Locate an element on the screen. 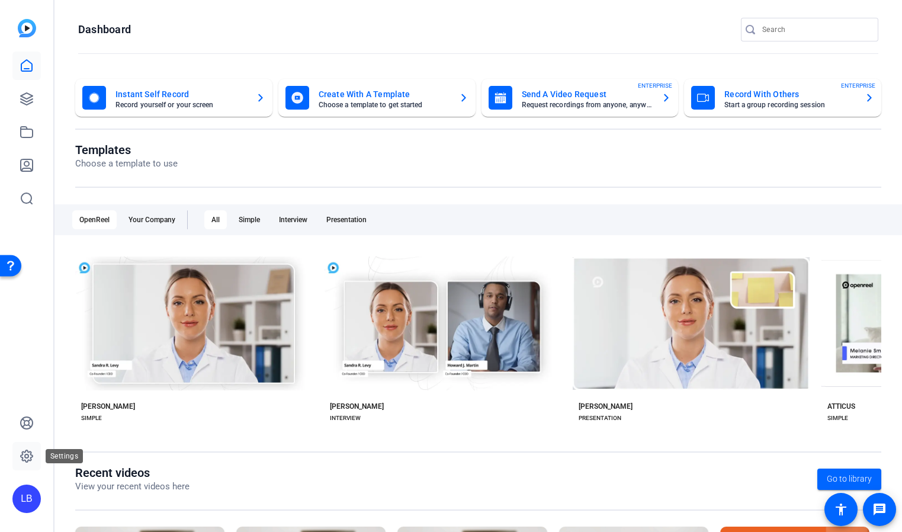 This screenshot has height=532, width=902. mat-card-title: Instant Self Record is located at coordinates (181, 94).